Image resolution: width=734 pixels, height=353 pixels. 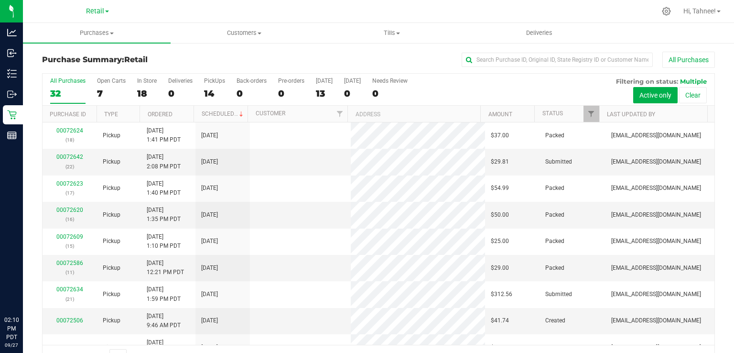 I want to click on span: $29.00, so click(x=500, y=268).